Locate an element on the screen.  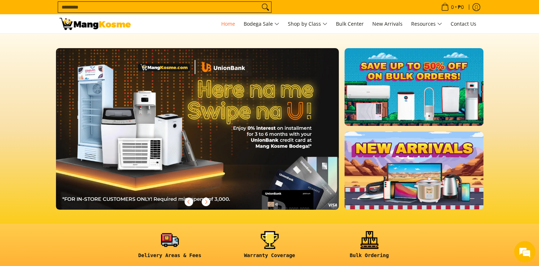
a: Contact Us is located at coordinates (463, 24).